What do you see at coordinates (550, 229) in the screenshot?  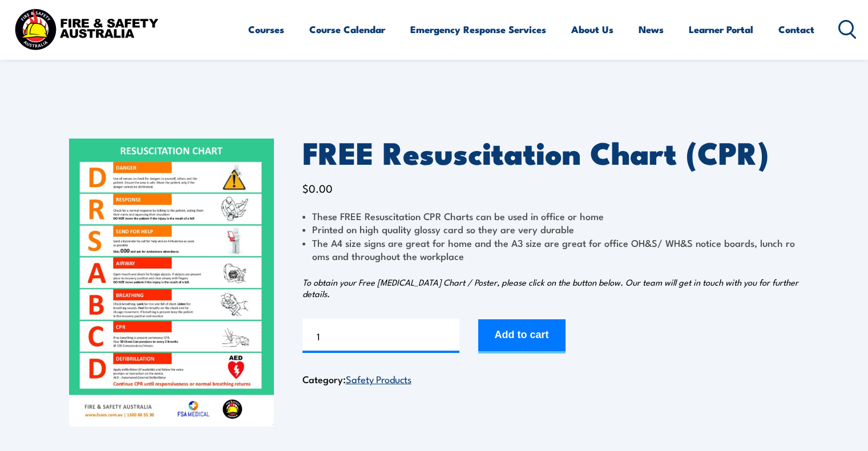 I see `li: Printed on high quality glossy card so they are very durable` at bounding box center [550, 229].